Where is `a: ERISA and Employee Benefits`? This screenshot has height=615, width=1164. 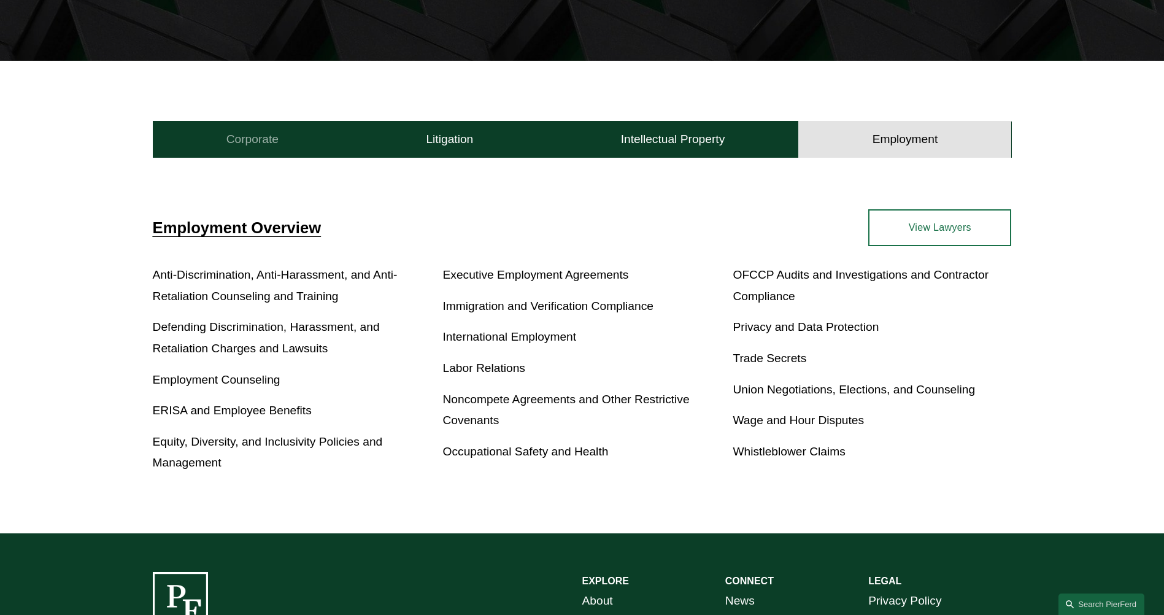
a: ERISA and Employee Benefits is located at coordinates (232, 410).